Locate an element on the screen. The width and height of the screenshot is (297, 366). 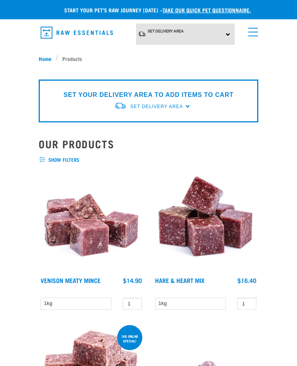
a: Venison Meaty Mince is located at coordinates (70, 280).